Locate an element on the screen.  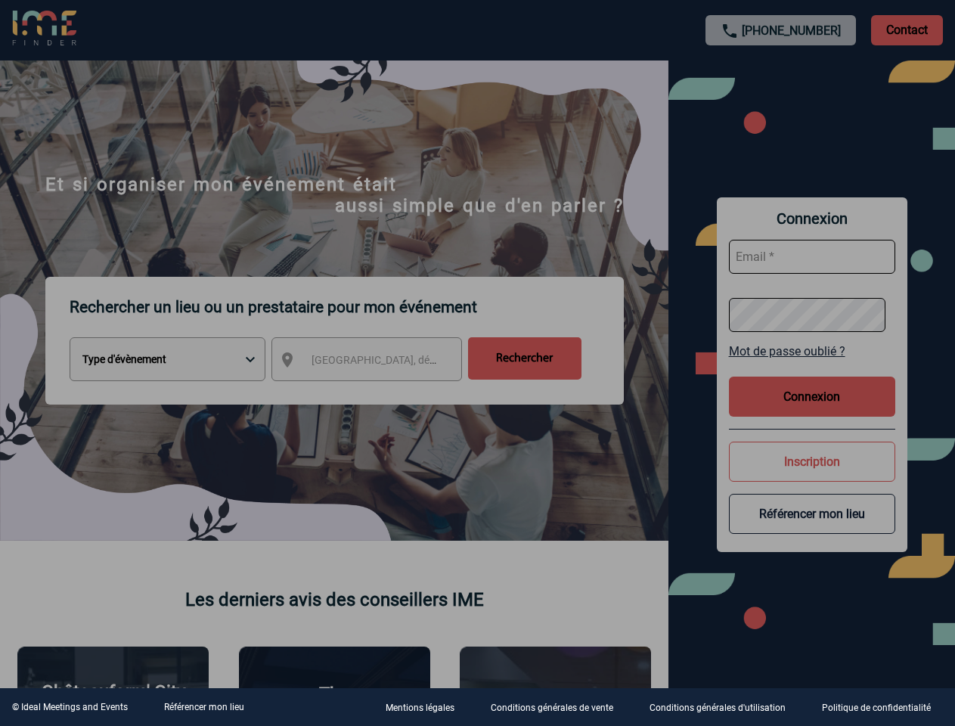
a: Référencer mon lieu is located at coordinates (204, 707).